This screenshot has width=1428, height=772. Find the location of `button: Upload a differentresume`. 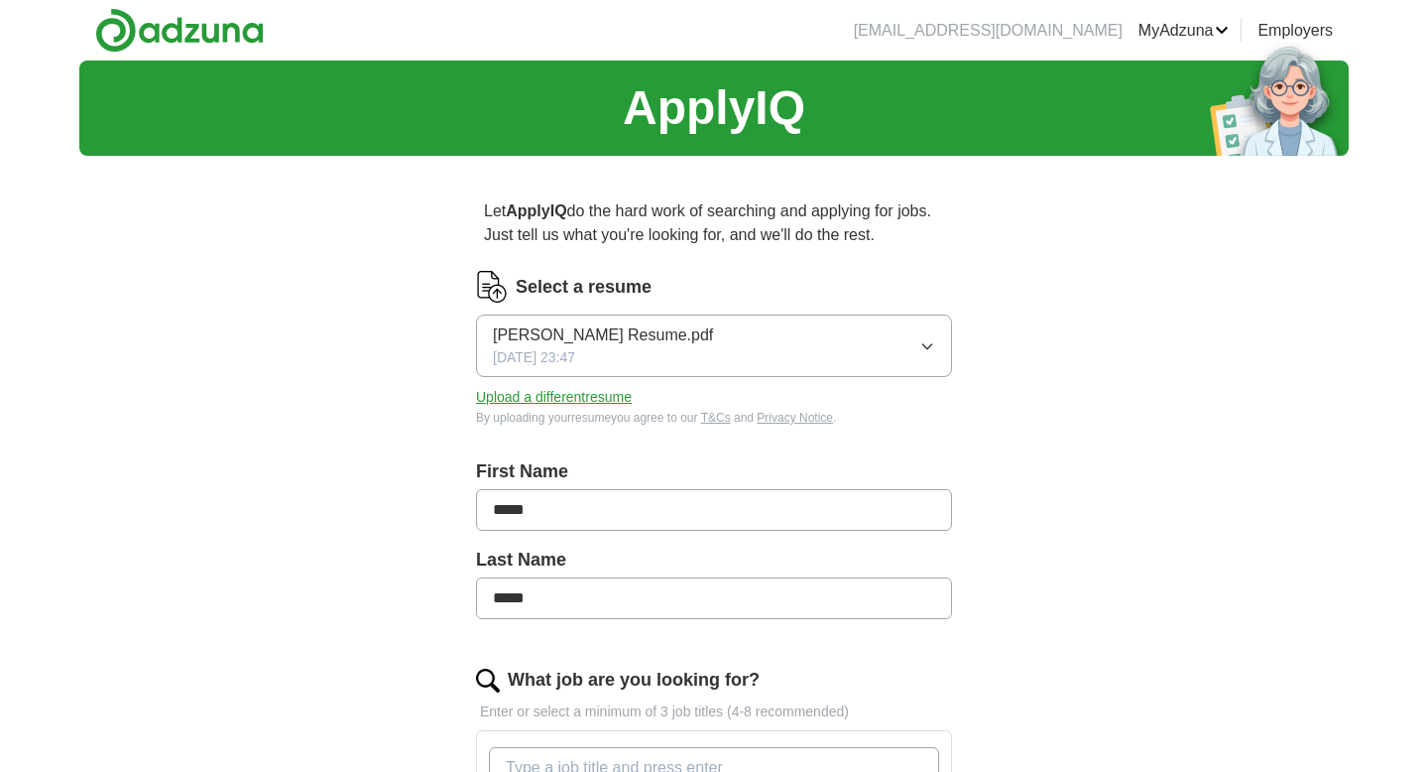

button: Upload a differentresume is located at coordinates (554, 397).